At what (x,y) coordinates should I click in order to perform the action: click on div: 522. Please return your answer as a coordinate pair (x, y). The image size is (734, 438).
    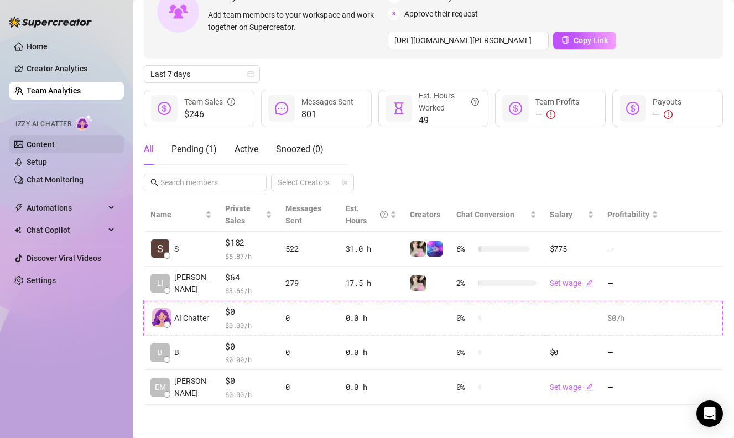
    Looking at the image, I should click on (309, 249).